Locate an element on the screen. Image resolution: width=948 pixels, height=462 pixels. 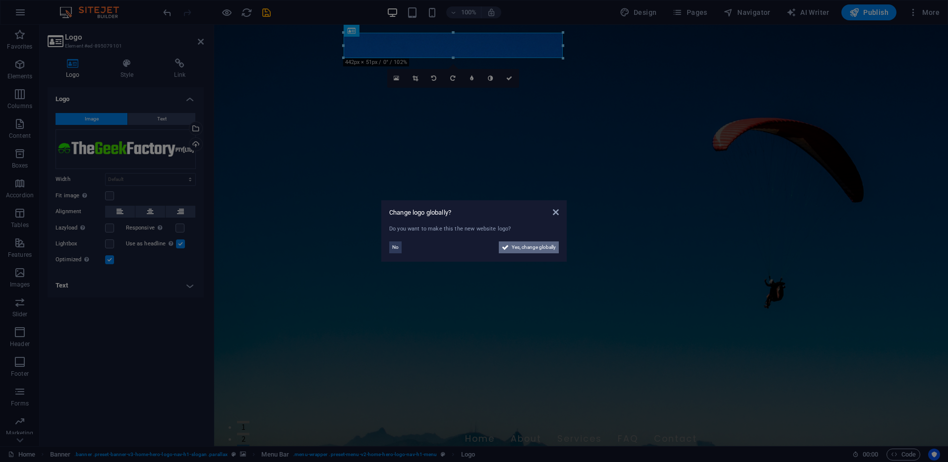
button: 1 is located at coordinates (29, 397).